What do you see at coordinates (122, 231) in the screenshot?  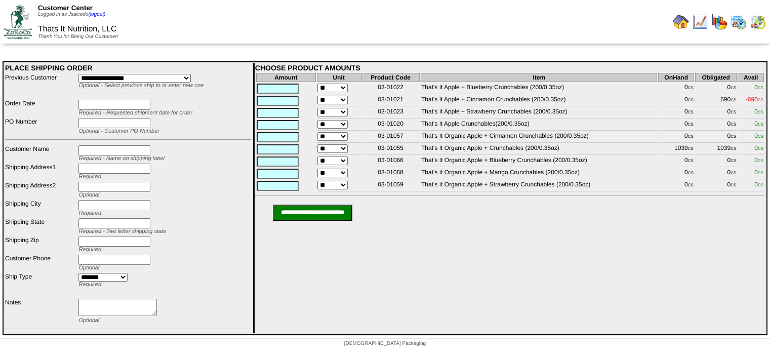 I see `span: Required - Two letter shipping state` at bounding box center [122, 231].